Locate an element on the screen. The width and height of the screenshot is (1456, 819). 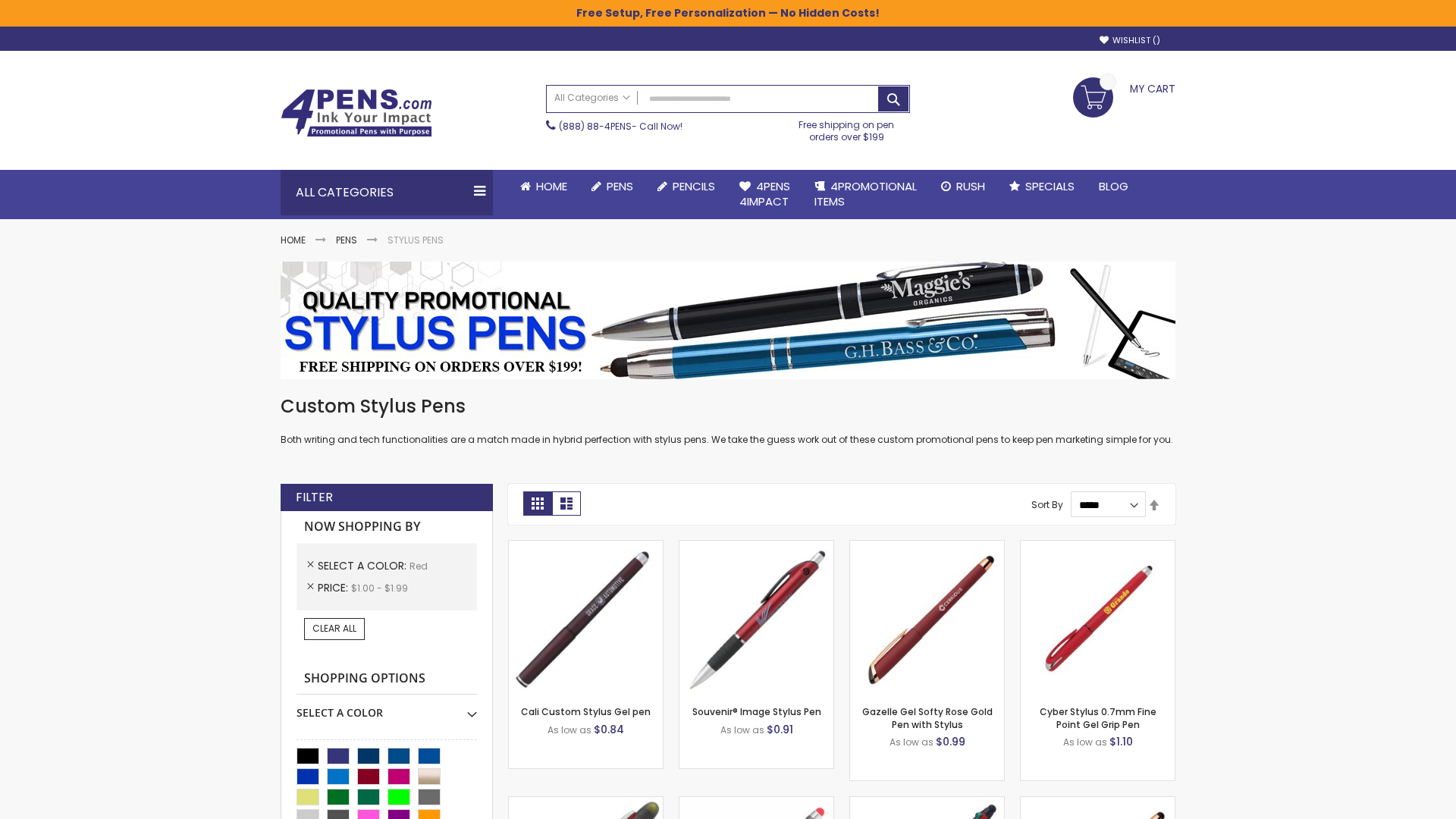
a: Pencils is located at coordinates (687, 187).